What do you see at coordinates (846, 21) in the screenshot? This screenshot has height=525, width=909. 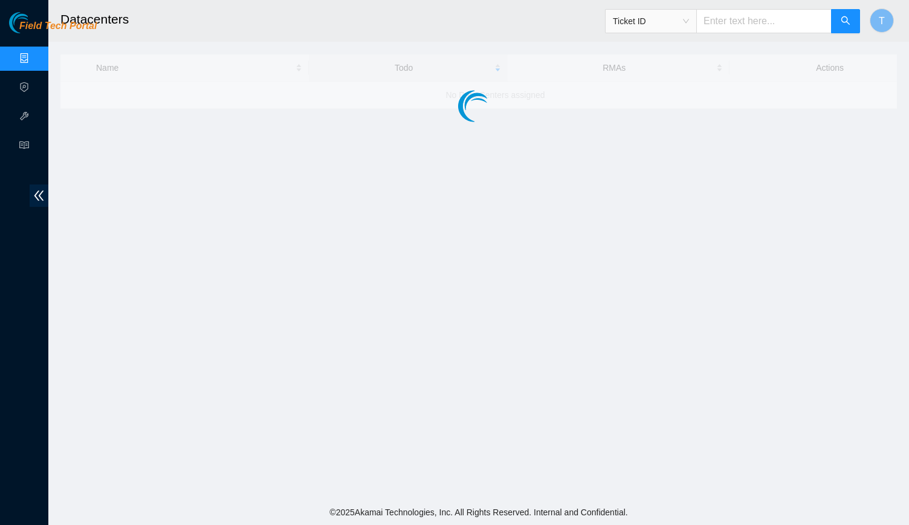 I see `span: search` at bounding box center [846, 21].